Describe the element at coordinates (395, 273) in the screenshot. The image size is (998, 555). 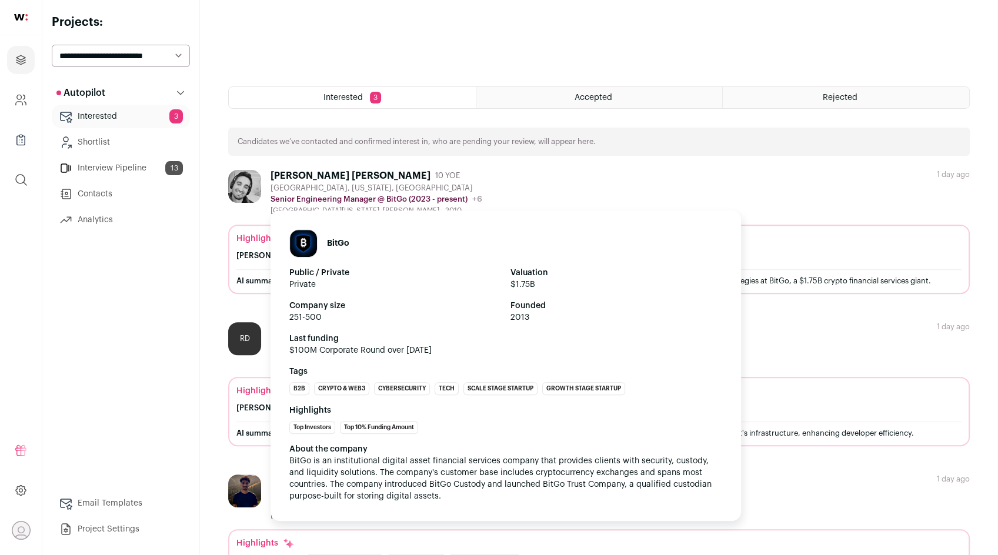
I see `strong: Public / Private` at that location.